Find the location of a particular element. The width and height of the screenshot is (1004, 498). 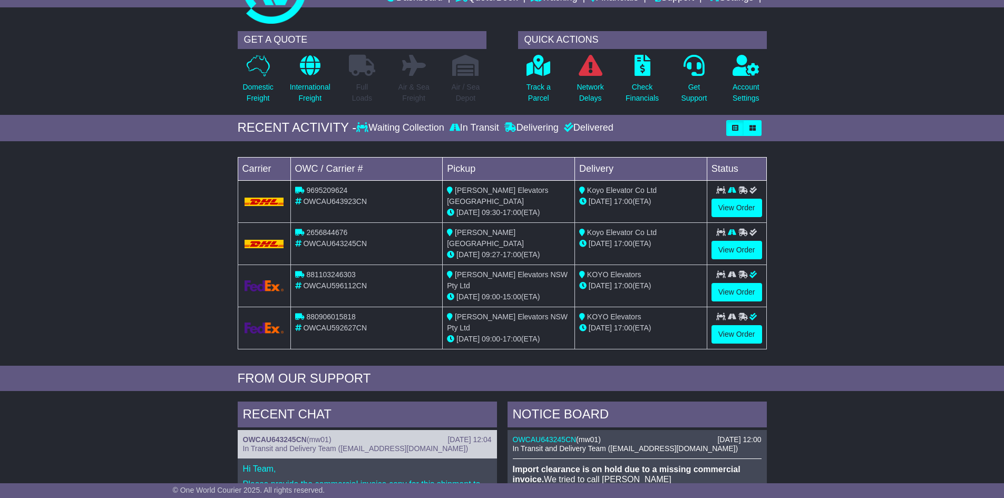

div: RECENT ACTIVITY - is located at coordinates (297, 128).